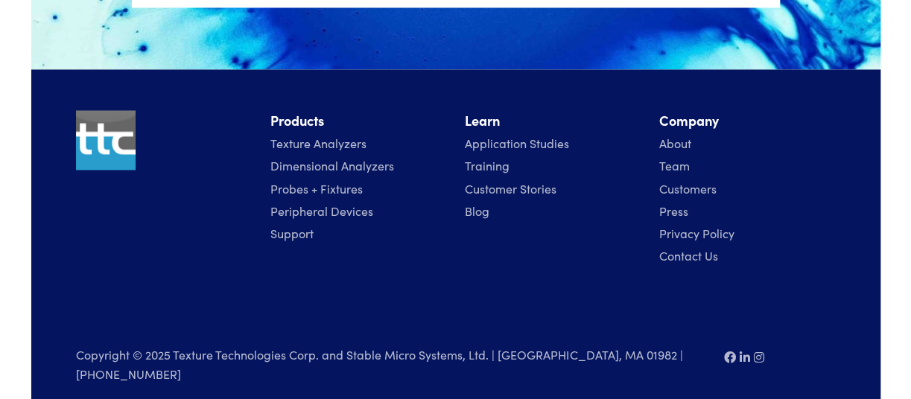  Describe the element at coordinates (292, 232) in the screenshot. I see `a: Support` at that location.